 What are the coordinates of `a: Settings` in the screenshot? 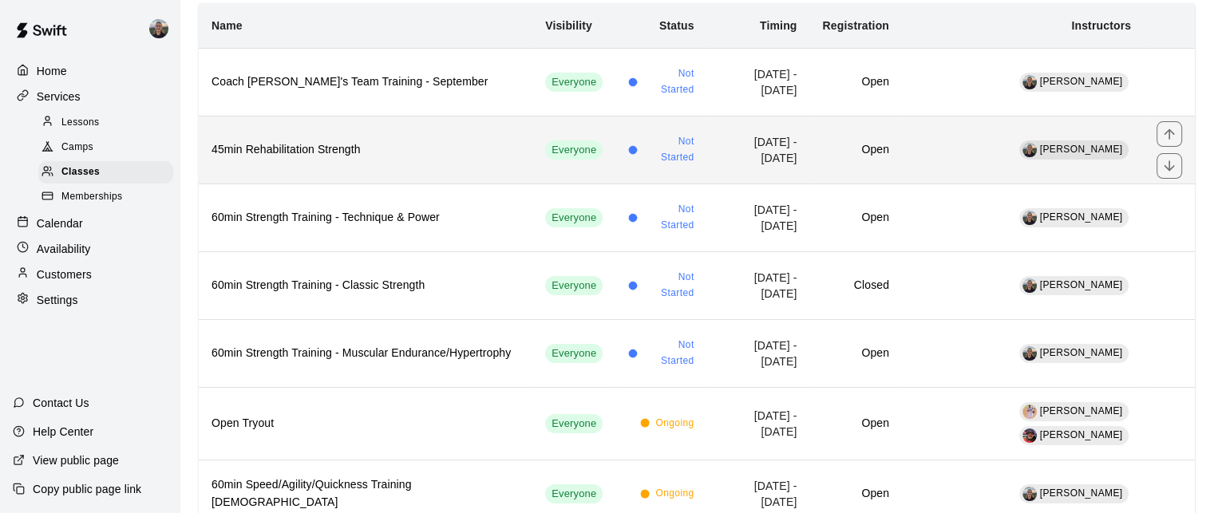 It's located at (89, 300).